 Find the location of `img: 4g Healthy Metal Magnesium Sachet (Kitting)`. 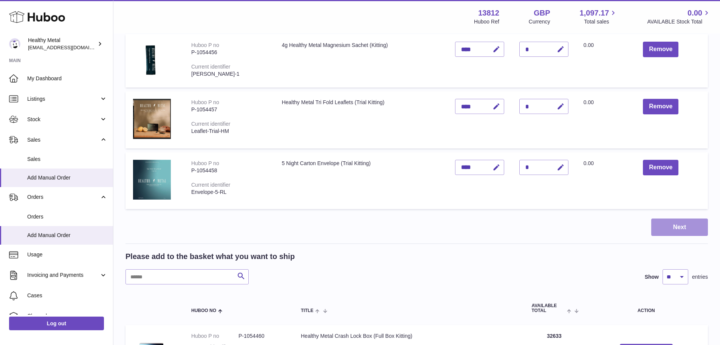

img: 4g Healthy Metal Magnesium Sachet (Kitting) is located at coordinates (152, 60).